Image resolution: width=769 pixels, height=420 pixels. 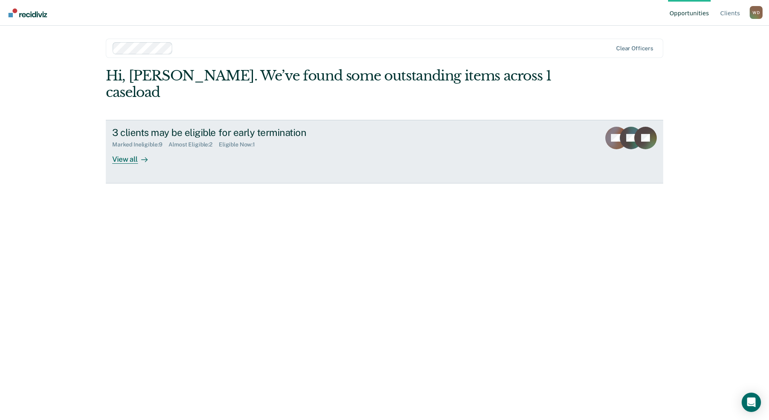 What do you see at coordinates (385, 152) in the screenshot?
I see `a: 3 clients may be eligible for early terminationMarked Ineligible:9Almost Eligible:2Eligible Now:1...` at bounding box center [385, 152].